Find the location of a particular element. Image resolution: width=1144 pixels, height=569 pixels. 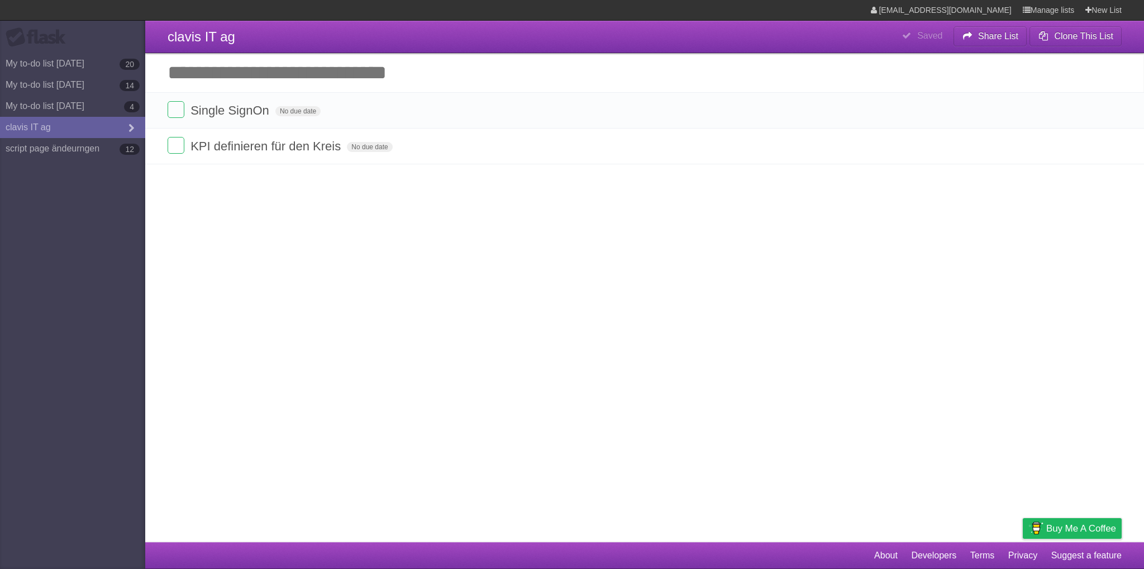

a: Privacy is located at coordinates (1023, 555).